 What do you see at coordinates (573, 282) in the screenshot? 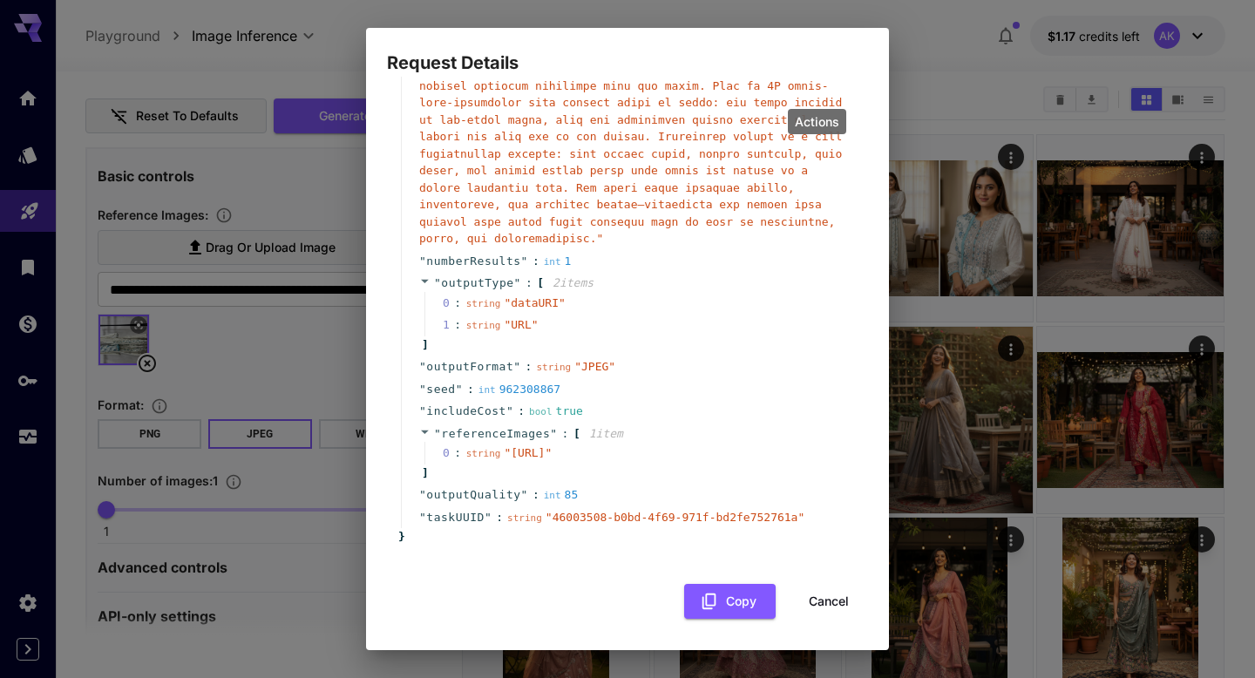
I see `span: 2 item s` at bounding box center [573, 282].